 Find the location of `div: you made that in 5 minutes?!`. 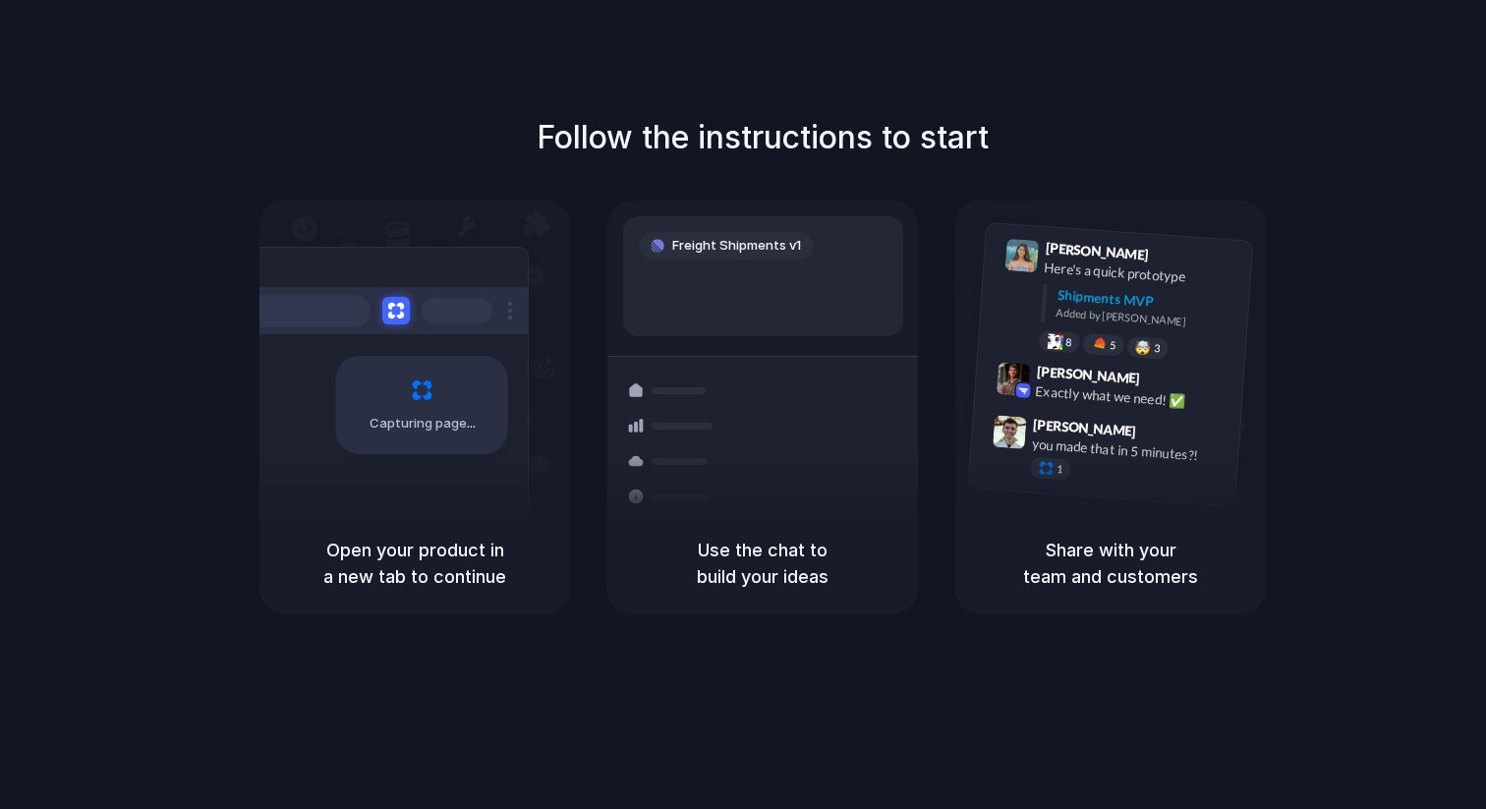

div: you made that in 5 minutes?! is located at coordinates (1129, 451).